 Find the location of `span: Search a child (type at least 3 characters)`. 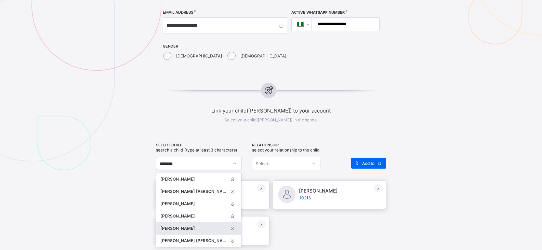

span: Search a child (type at least 3 characters) is located at coordinates (197, 150).